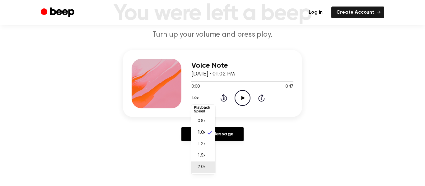 The height and width of the screenshot is (186, 425). I want to click on ul: 1.0x, so click(203, 140).